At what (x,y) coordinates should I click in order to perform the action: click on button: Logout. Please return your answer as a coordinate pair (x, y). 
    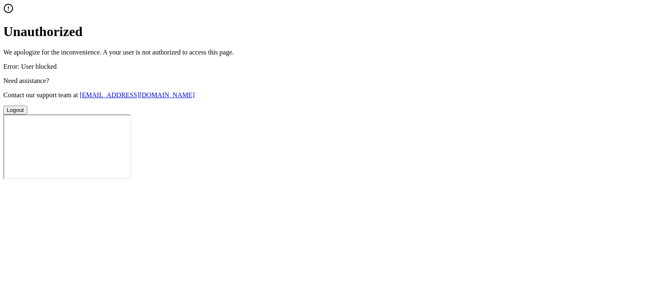
    Looking at the image, I should click on (15, 110).